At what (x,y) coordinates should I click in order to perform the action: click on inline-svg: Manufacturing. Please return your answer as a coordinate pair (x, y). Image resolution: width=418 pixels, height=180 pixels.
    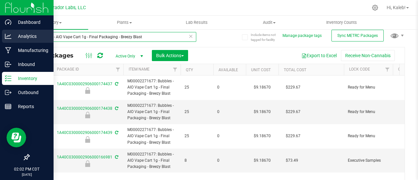
    Looking at the image, I should click on (8, 50).